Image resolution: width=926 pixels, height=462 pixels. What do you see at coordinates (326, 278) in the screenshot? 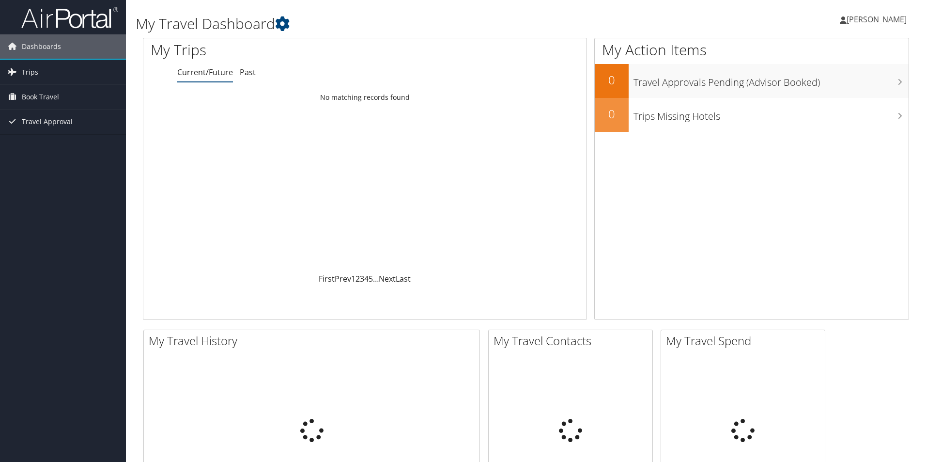
I see `a: First` at bounding box center [326, 278].